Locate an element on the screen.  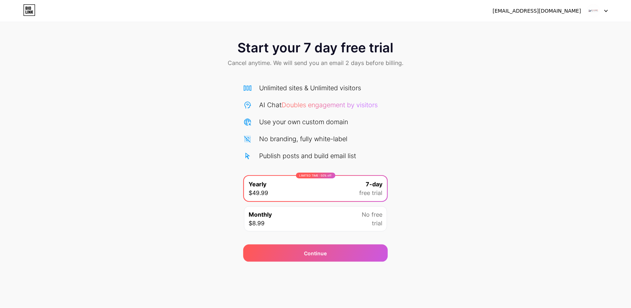
div: Use your own custom domain is located at coordinates (303, 122).